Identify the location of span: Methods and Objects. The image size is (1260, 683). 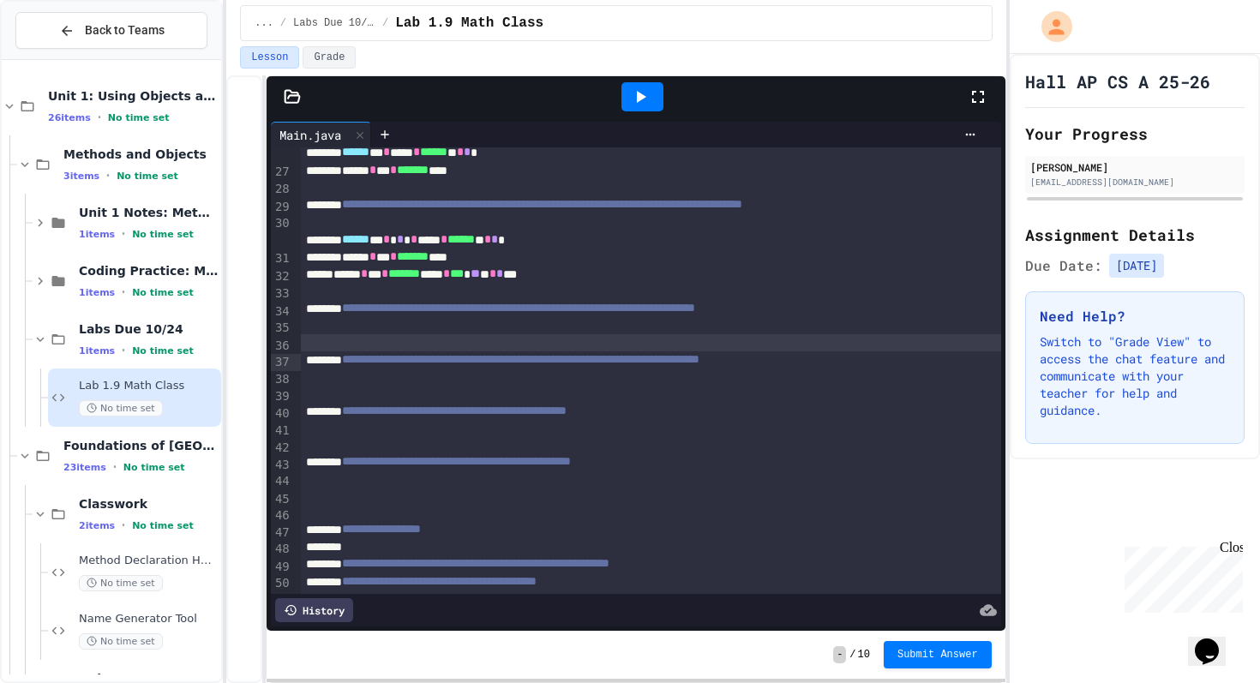
(141, 154).